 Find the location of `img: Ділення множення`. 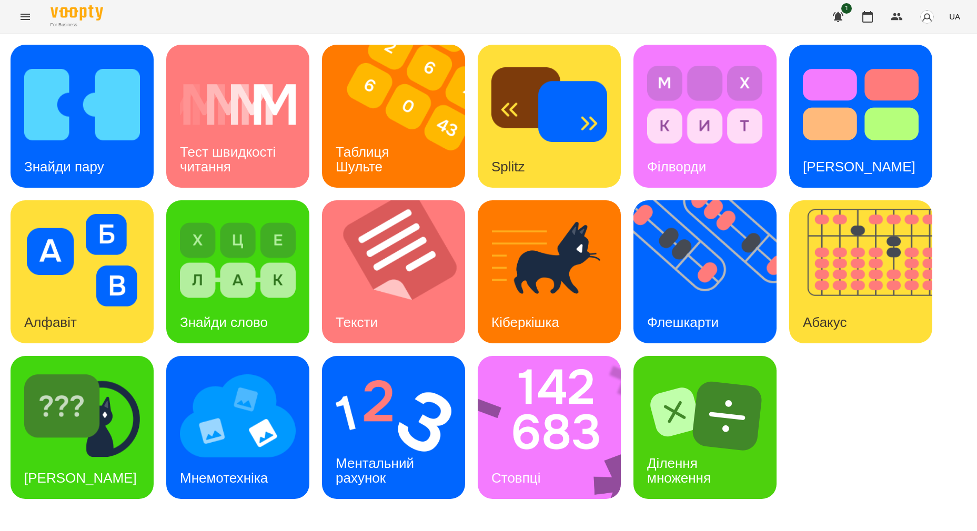

img: Ділення множення is located at coordinates (705, 416).